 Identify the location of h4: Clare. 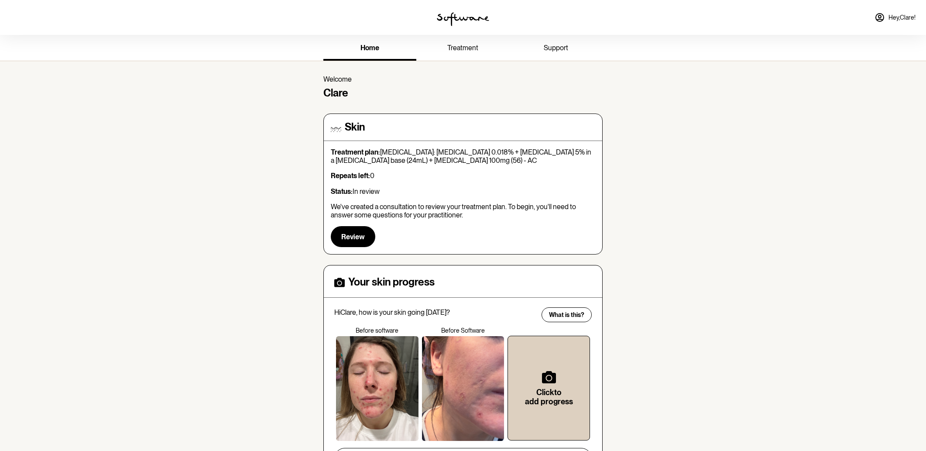
(463, 93).